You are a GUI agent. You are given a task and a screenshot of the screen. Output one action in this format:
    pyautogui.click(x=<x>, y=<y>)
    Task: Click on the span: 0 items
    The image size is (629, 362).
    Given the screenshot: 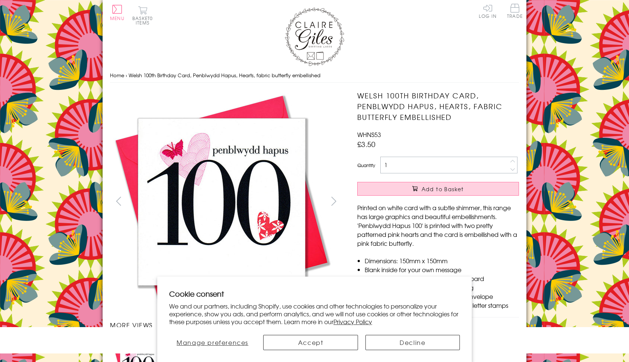 What is the action you would take?
    pyautogui.click(x=144, y=20)
    